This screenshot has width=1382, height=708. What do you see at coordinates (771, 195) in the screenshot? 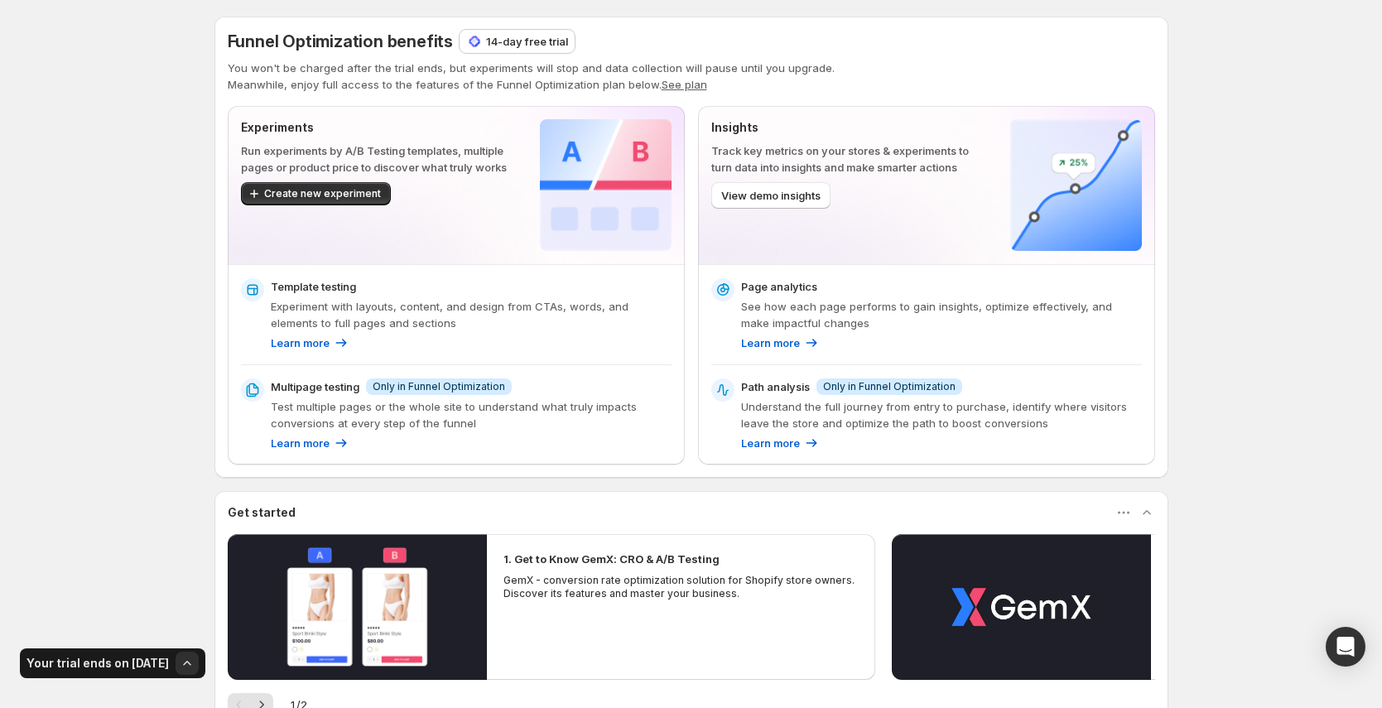
I see `button: View demo insights` at bounding box center [771, 195].